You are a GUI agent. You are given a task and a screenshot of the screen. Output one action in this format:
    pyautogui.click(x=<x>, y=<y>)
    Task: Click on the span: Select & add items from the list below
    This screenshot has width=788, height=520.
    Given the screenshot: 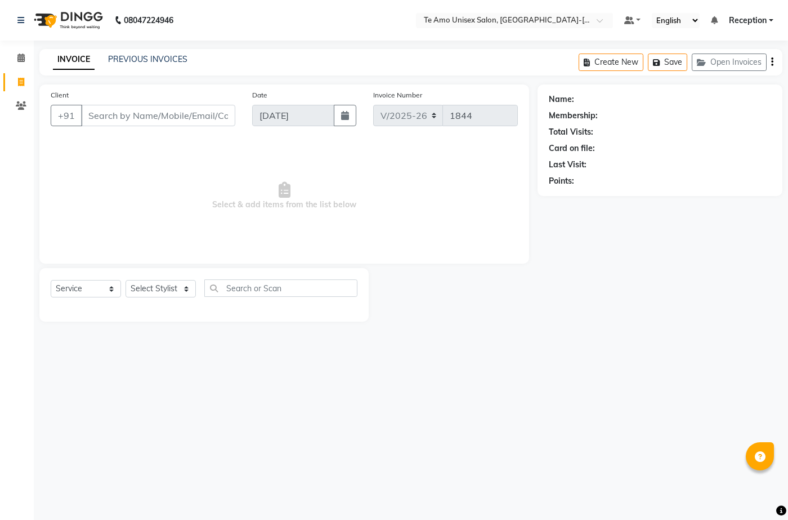 What is the action you would take?
    pyautogui.click(x=284, y=196)
    